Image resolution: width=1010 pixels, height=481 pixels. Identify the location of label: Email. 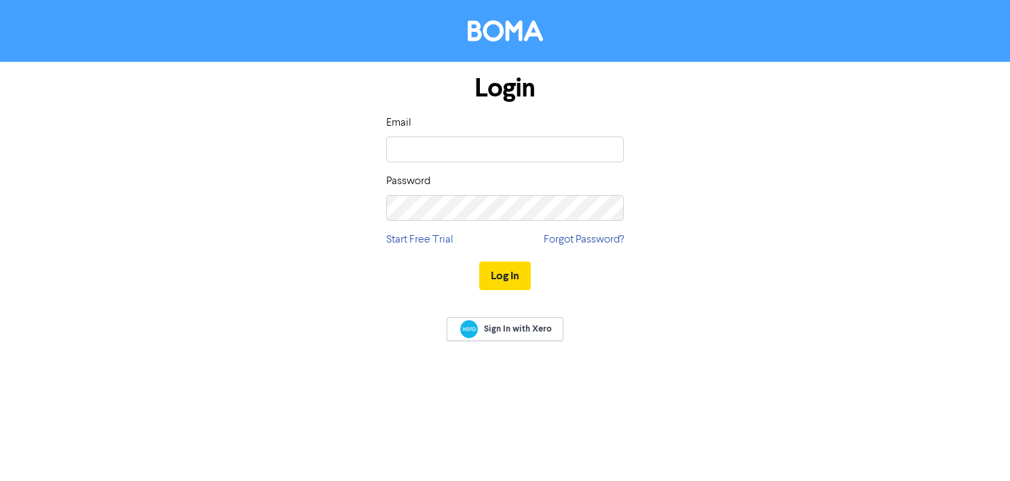
(399, 123).